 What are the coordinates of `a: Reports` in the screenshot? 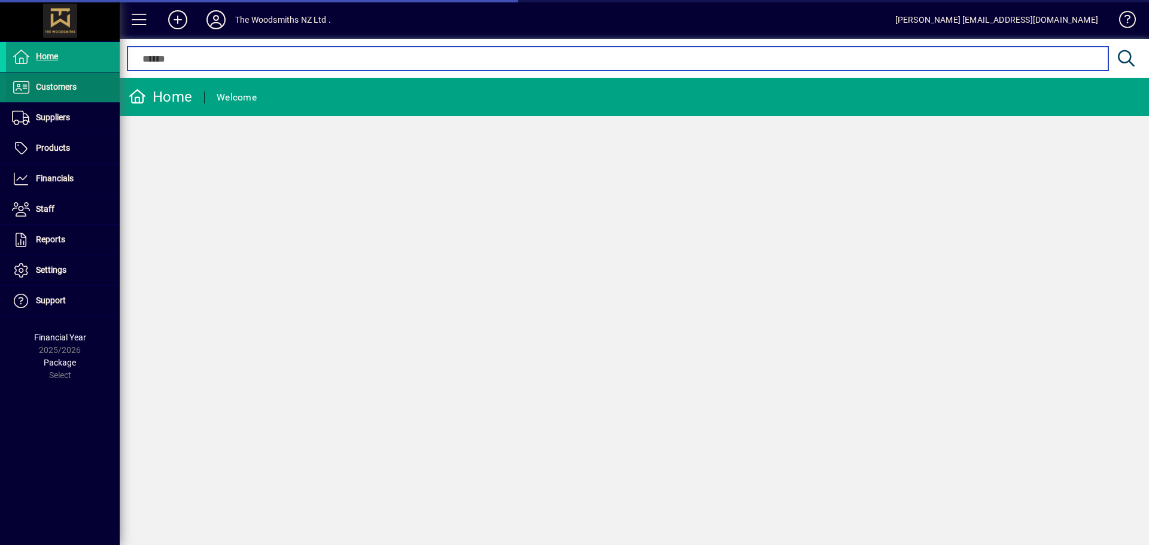 It's located at (63, 240).